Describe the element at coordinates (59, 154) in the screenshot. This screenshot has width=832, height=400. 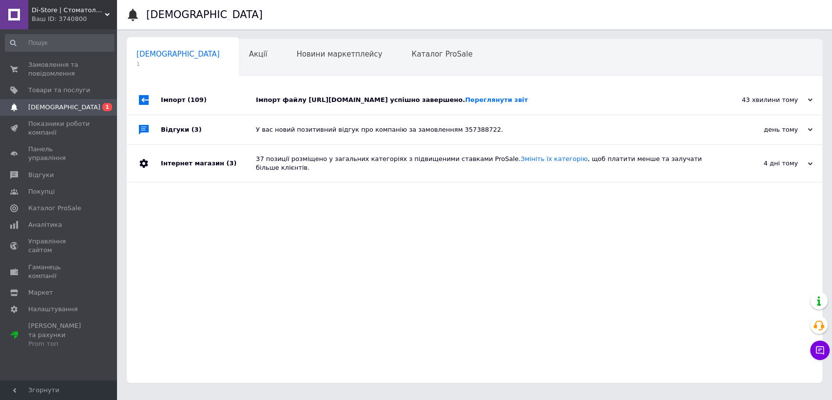
I see `span: Панель управління` at that location.